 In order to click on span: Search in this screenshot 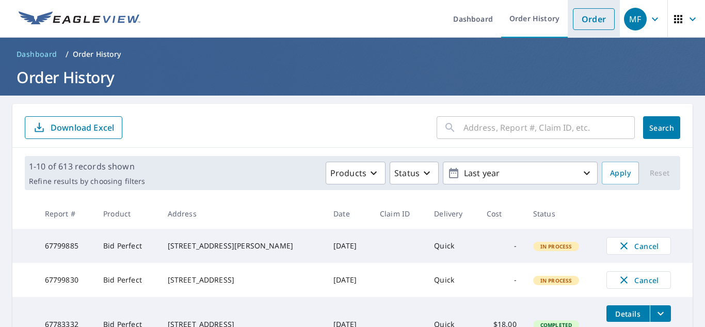, I will do `click(661, 127)`.